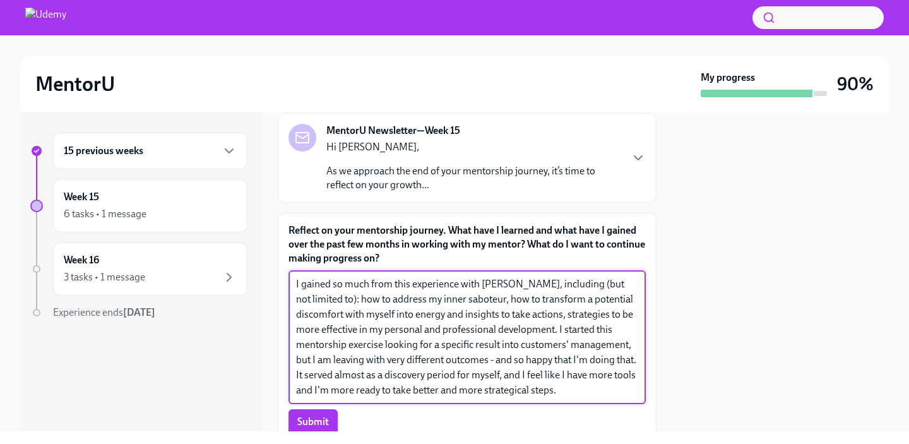 The width and height of the screenshot is (909, 444). I want to click on div: 6 tasks • 1 message, so click(105, 214).